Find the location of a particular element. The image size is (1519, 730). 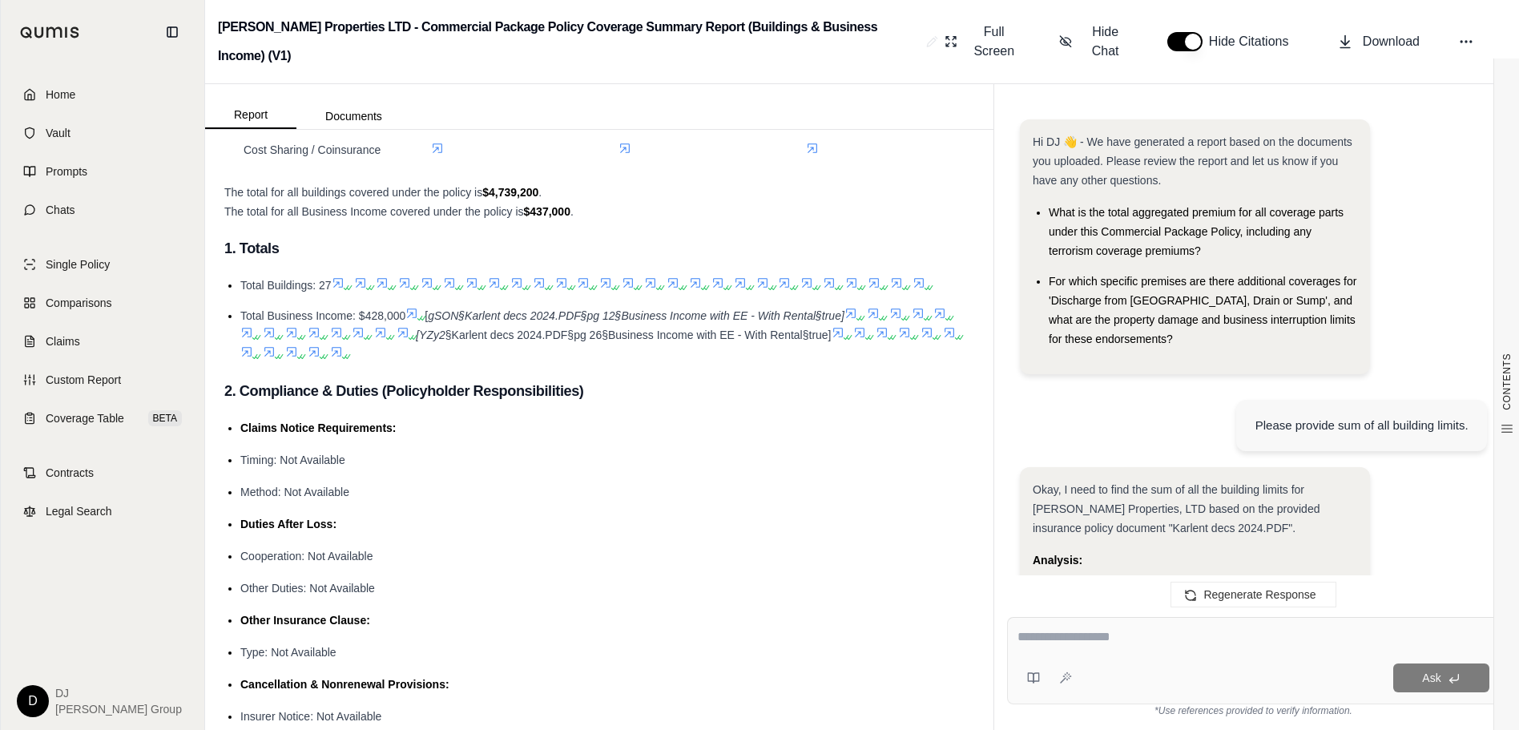

a: Custom Report is located at coordinates (103, 380).